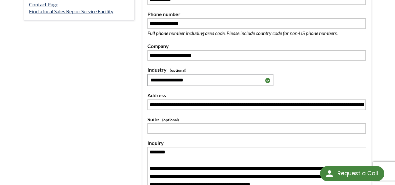  I want to click on label: Company, so click(257, 46).